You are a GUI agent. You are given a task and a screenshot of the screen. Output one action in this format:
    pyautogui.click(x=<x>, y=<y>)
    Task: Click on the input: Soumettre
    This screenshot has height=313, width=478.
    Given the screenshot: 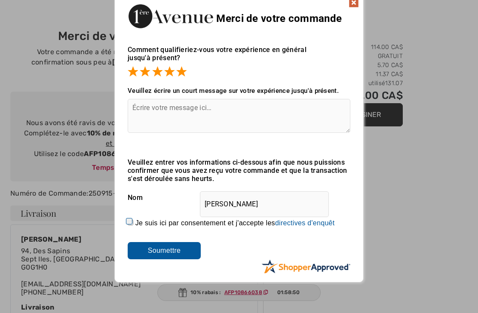 What is the action you would take?
    pyautogui.click(x=164, y=251)
    